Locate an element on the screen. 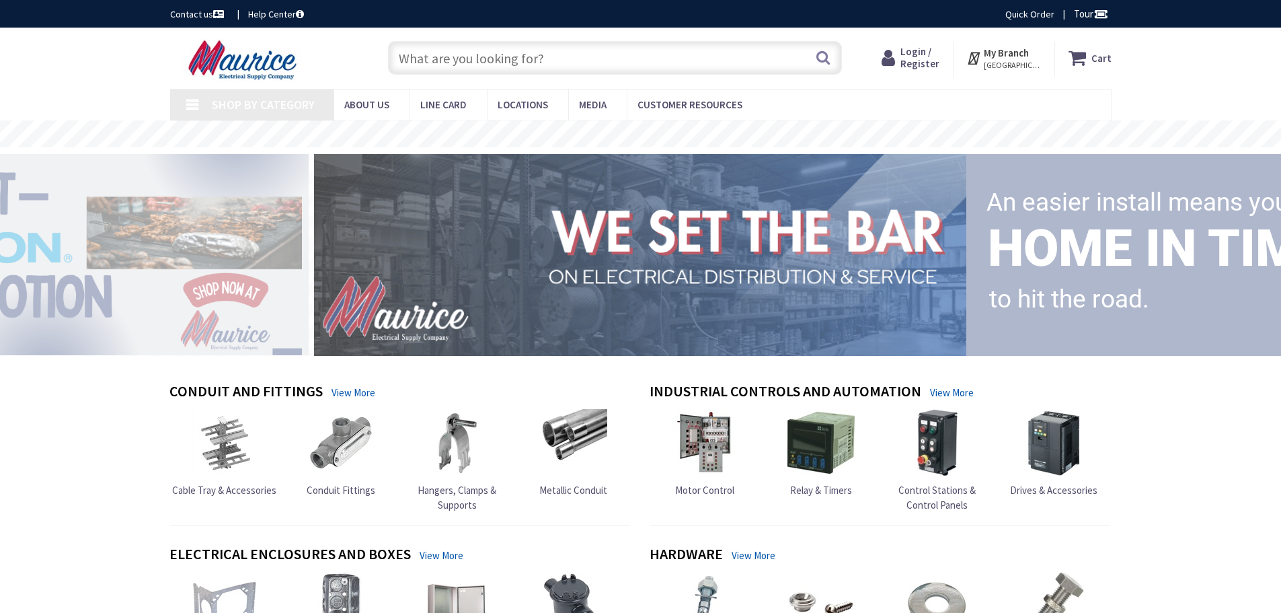 Image resolution: width=1281 pixels, height=613 pixels. span: Hangers, Clamps & Supports is located at coordinates (457, 497).